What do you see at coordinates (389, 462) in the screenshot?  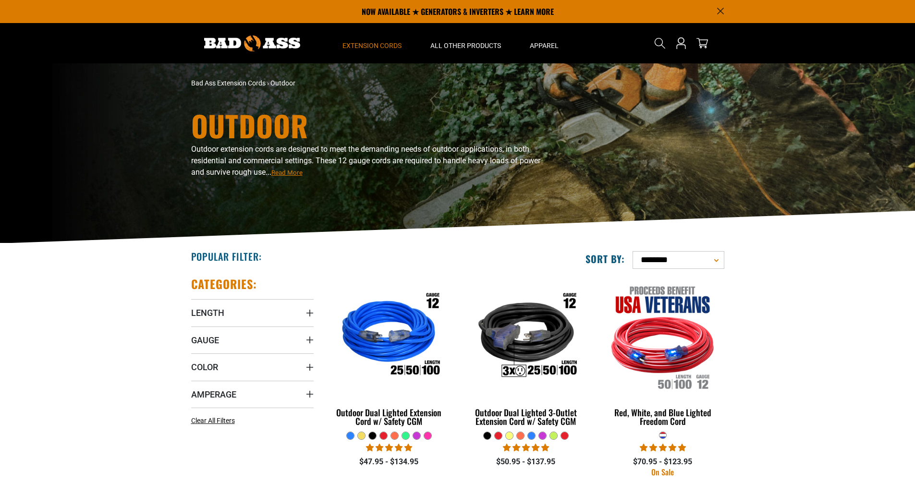 I see `div: $47.95 - $134.95` at bounding box center [389, 462].